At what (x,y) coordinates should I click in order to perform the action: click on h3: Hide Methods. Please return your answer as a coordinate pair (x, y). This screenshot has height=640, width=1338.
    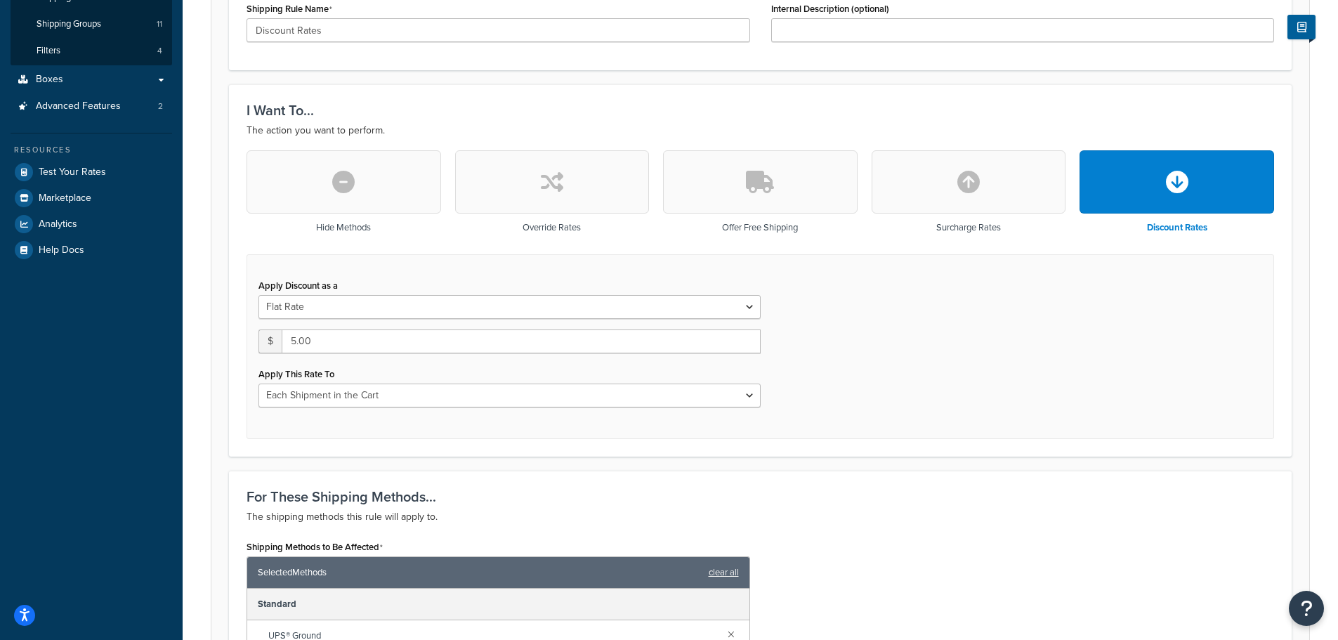
    Looking at the image, I should click on (343, 228).